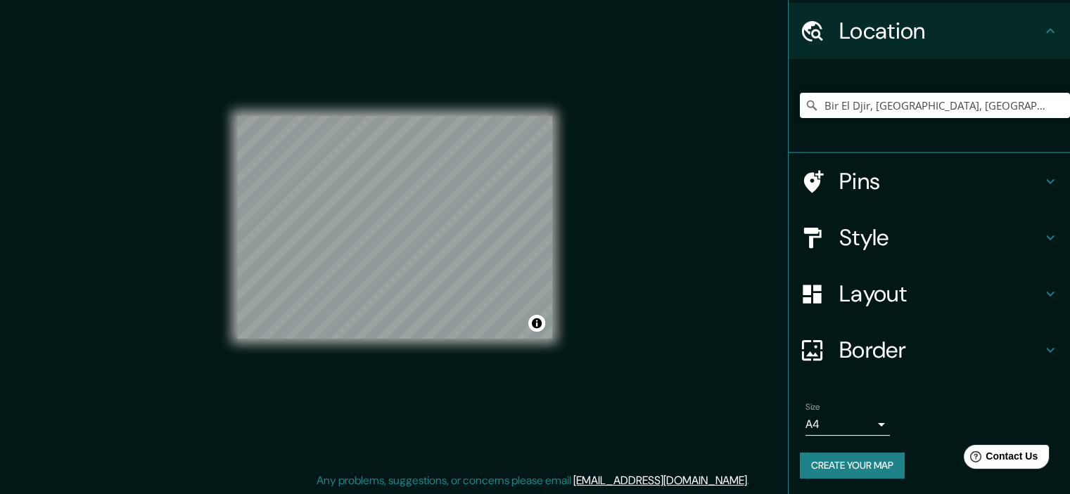 This screenshot has height=494, width=1070. I want to click on h4: Layout, so click(940, 294).